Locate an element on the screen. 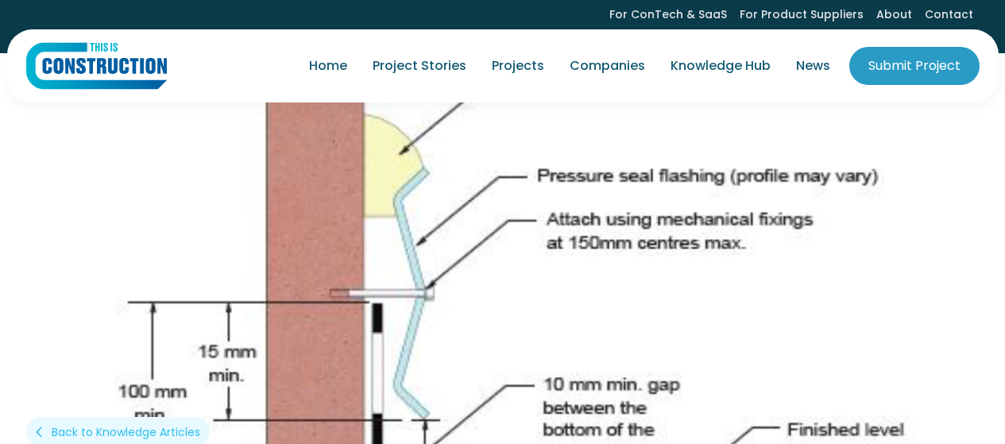  img: This Is Construction Logo is located at coordinates (96, 66).